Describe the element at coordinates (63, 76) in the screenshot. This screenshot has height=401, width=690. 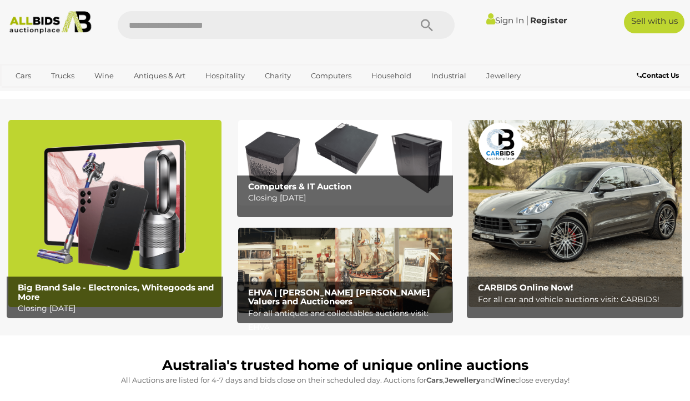
I see `a: Trucks` at that location.